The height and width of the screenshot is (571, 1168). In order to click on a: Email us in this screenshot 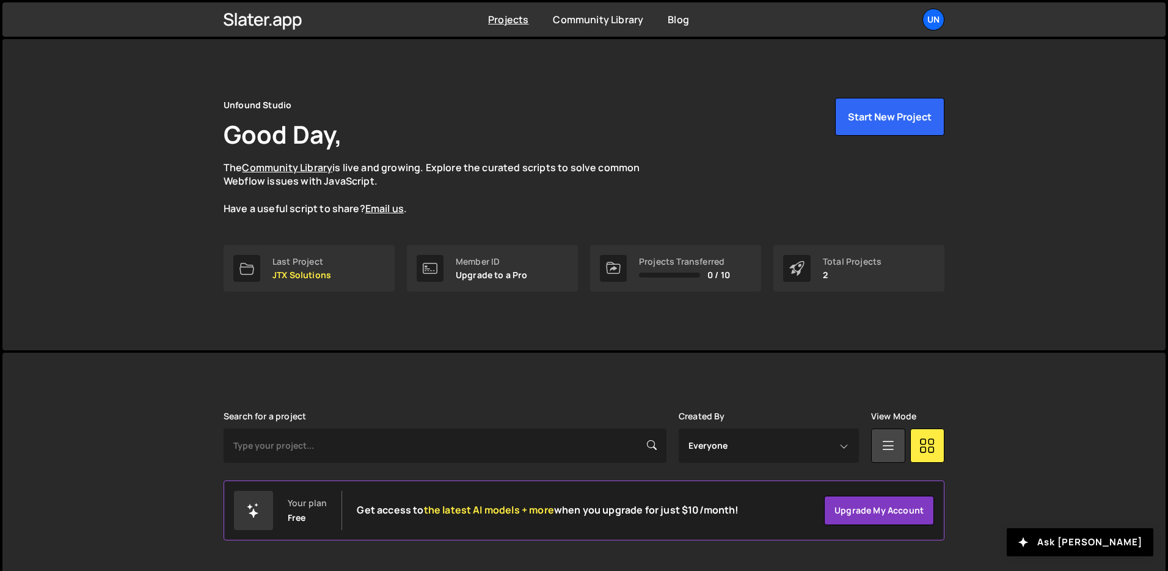, I will do `click(384, 208)`.